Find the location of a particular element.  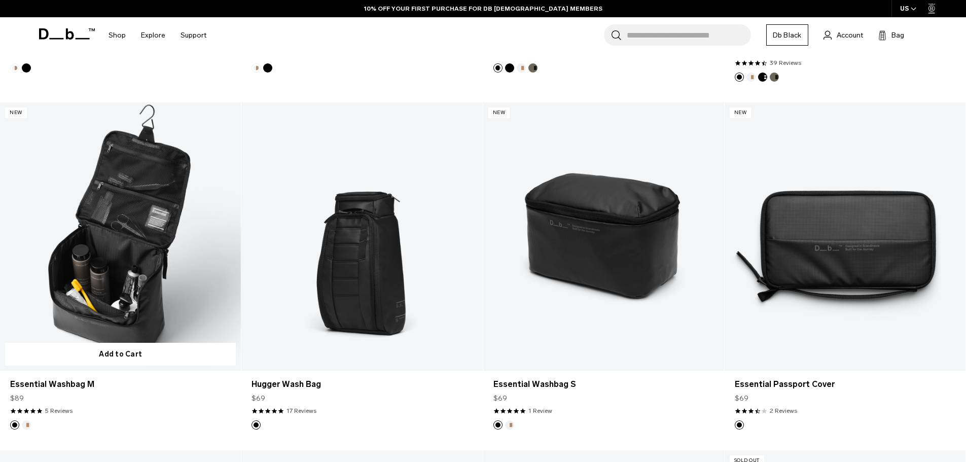

a: Shop is located at coordinates (117, 35).